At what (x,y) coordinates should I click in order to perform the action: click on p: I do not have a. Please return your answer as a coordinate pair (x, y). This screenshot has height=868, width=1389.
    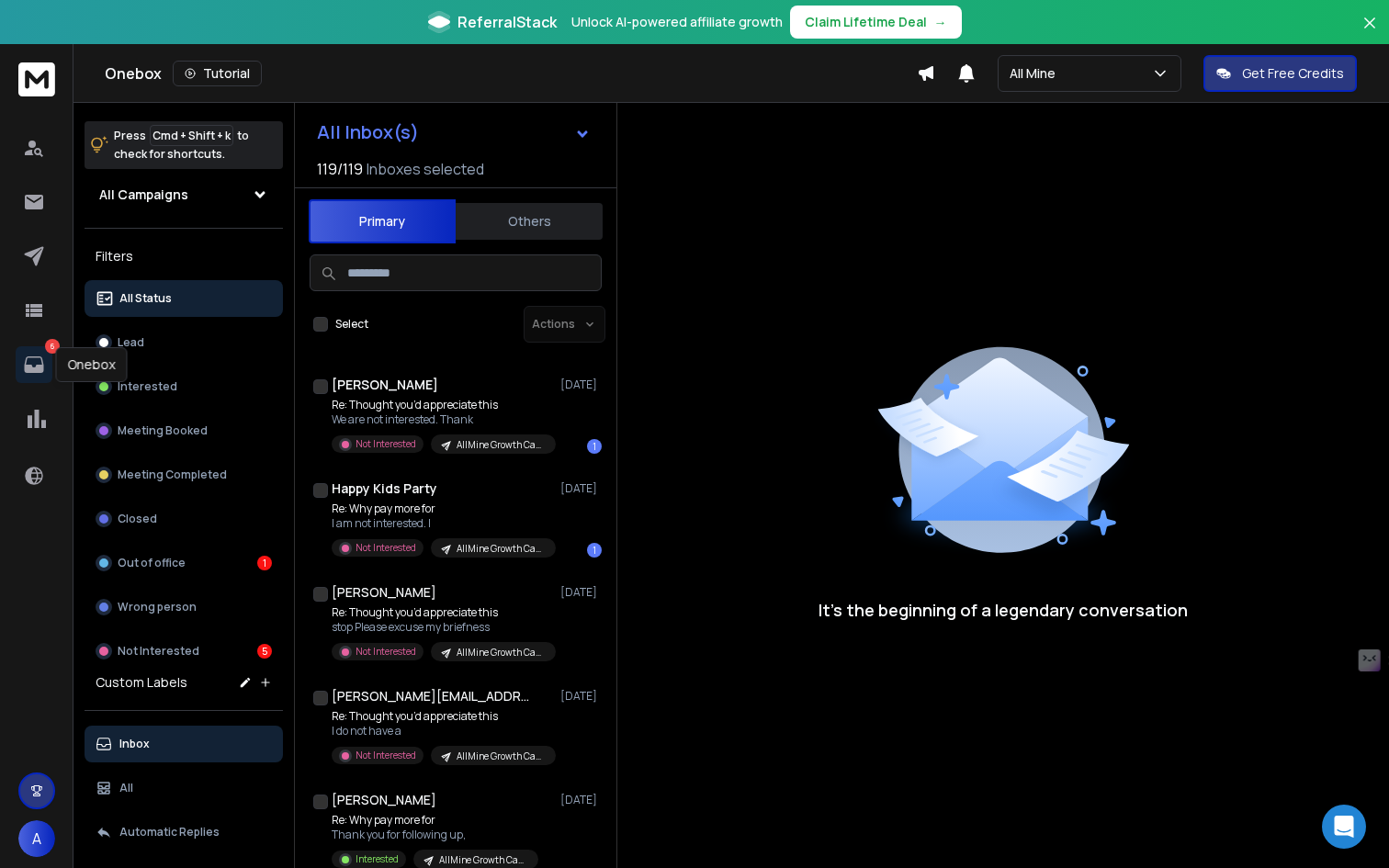
    Looking at the image, I should click on (442, 731).